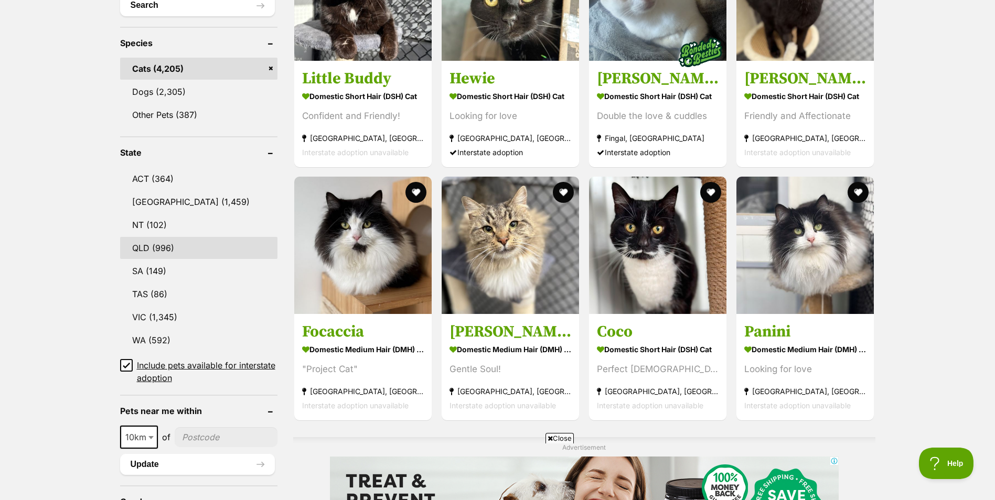 The width and height of the screenshot is (995, 500). What do you see at coordinates (166, 437) in the screenshot?
I see `span: of` at bounding box center [166, 437].